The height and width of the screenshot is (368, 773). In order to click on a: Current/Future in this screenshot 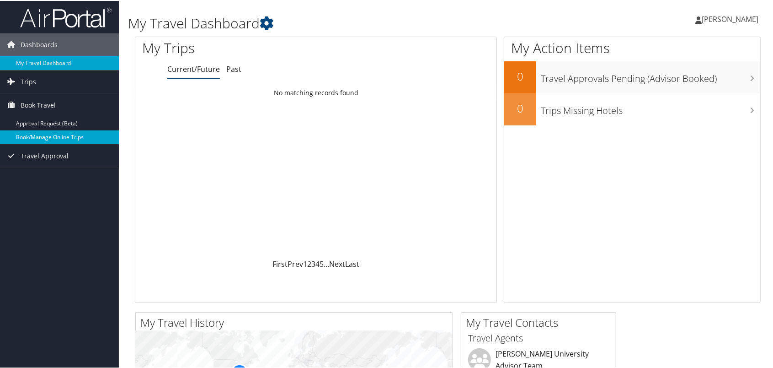, I will do `click(193, 68)`.